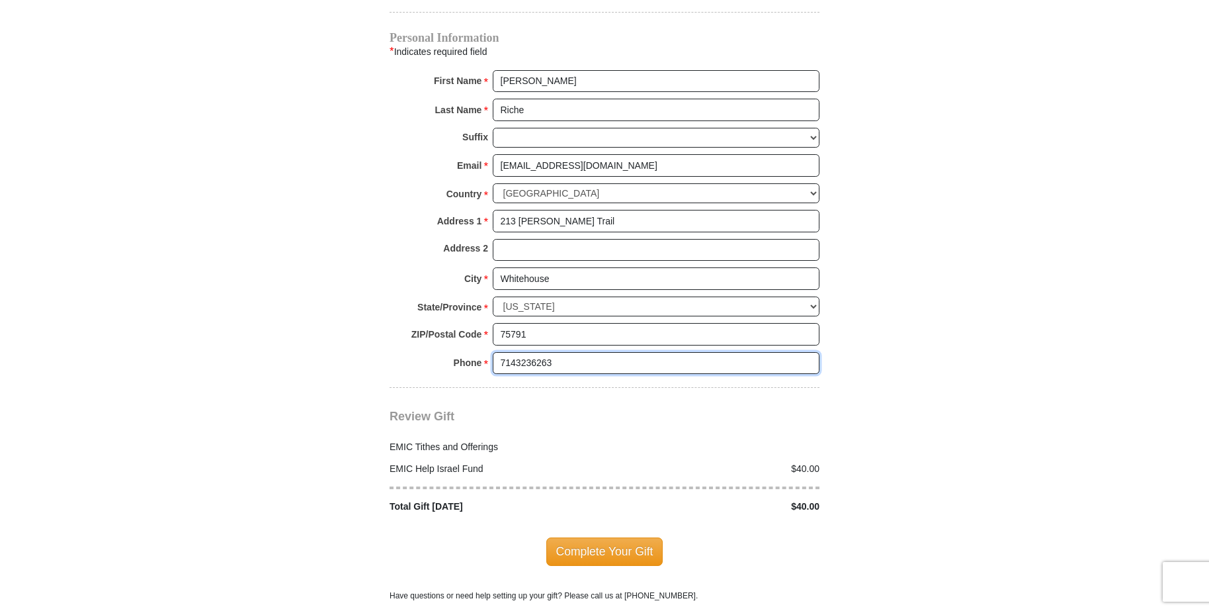 The height and width of the screenshot is (611, 1209). What do you see at coordinates (458, 110) in the screenshot?
I see `strong: Last Name` at bounding box center [458, 110].